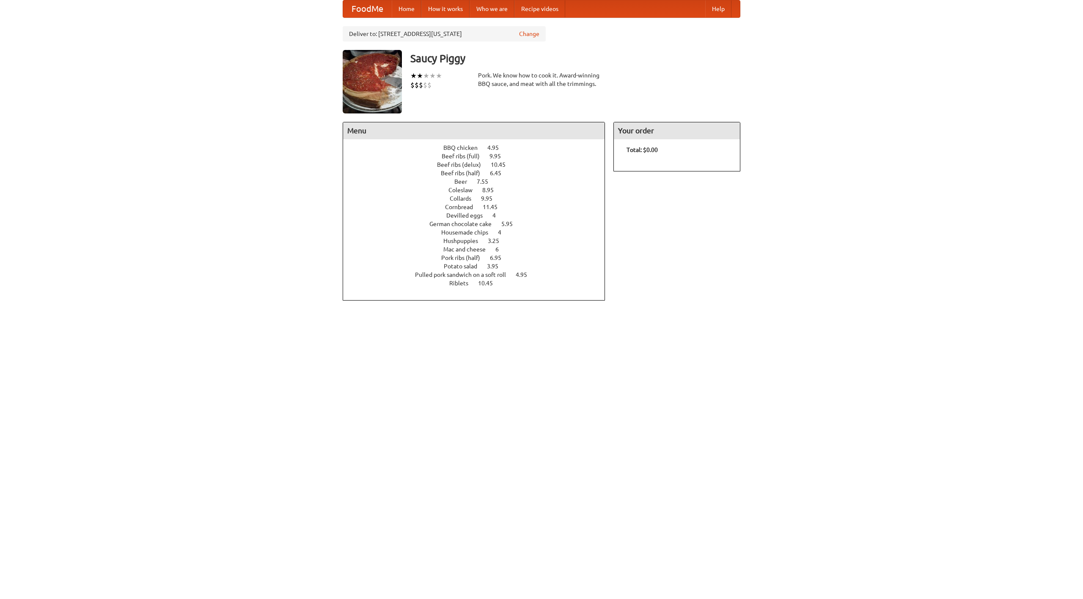 This screenshot has height=599, width=1083. What do you see at coordinates (479, 148) in the screenshot?
I see `a: BBQ chicken 4.95` at bounding box center [479, 148].